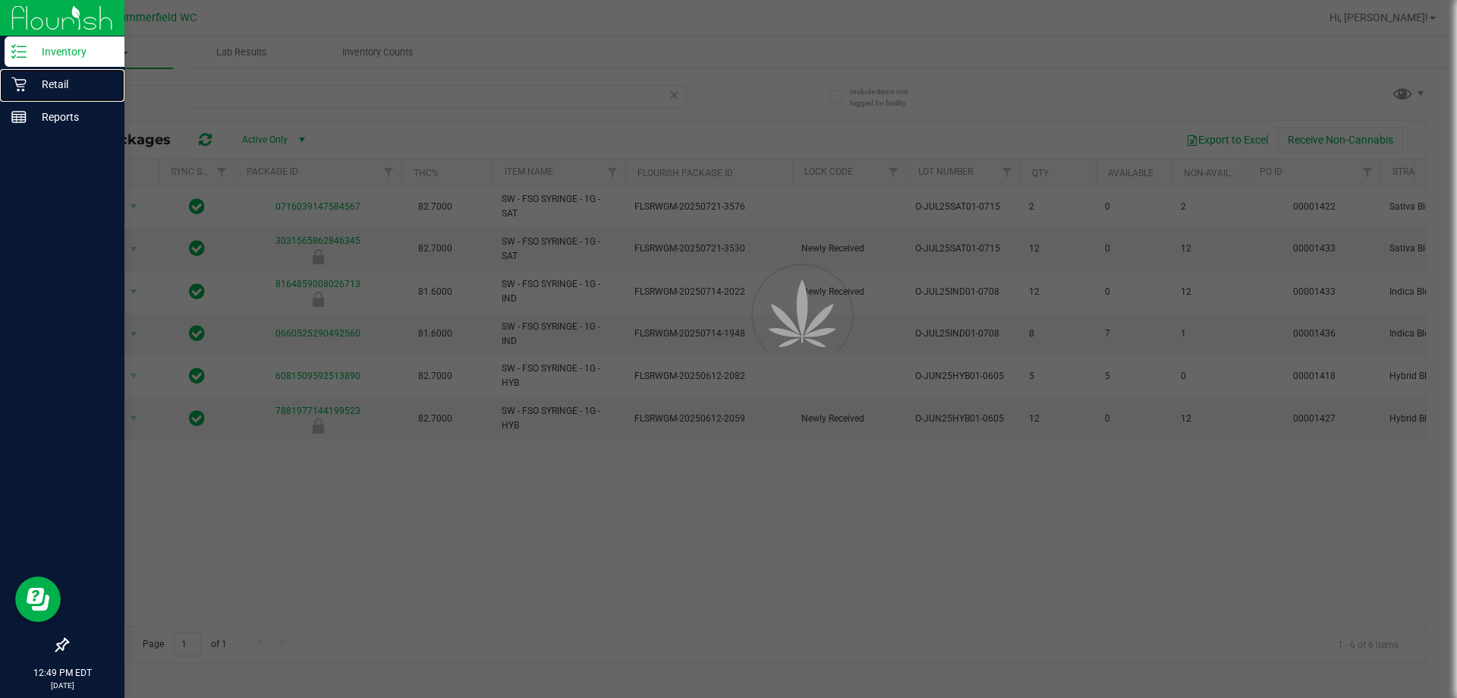 This screenshot has width=1457, height=698. Describe the element at coordinates (62, 673) in the screenshot. I see `p: 12:49 PM EDT` at that location.